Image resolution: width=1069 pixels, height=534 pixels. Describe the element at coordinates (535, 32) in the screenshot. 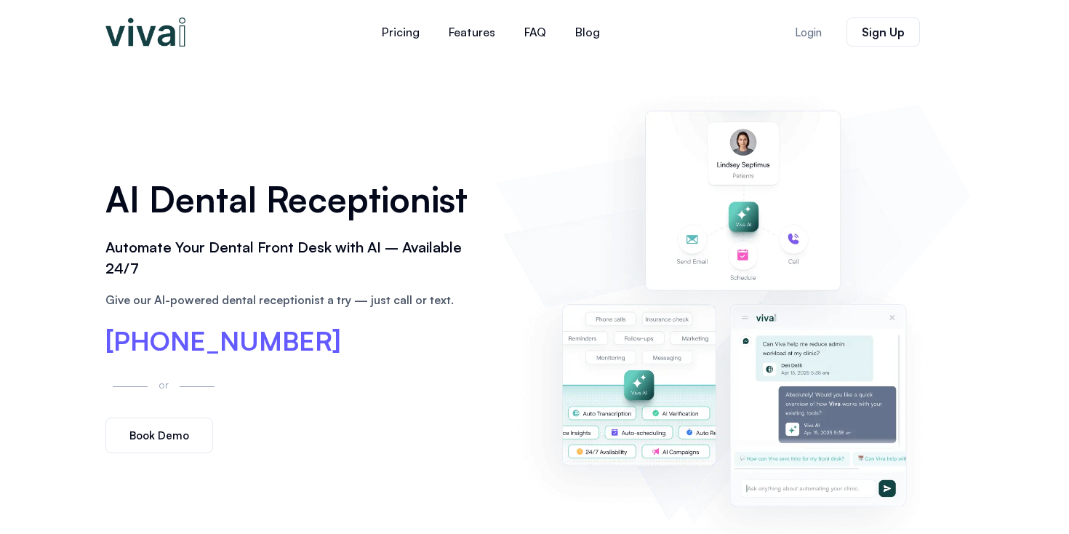

I see `a: FAQ` at that location.